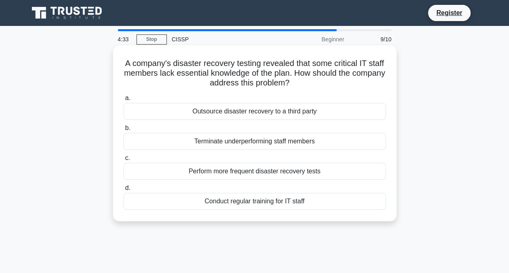 The image size is (509, 273). What do you see at coordinates (449, 13) in the screenshot?
I see `a: Register` at bounding box center [449, 13].